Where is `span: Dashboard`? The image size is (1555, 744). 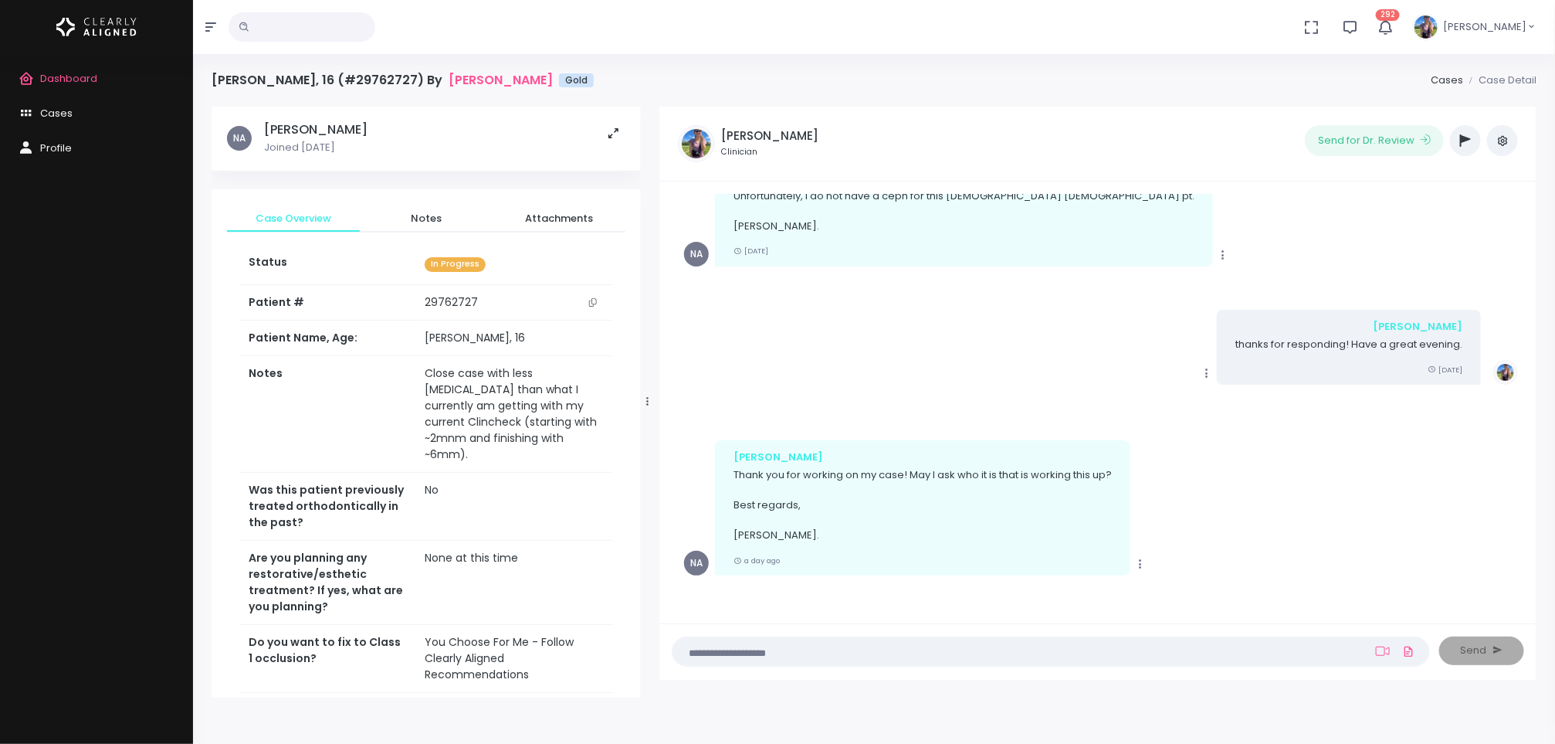 span: Dashboard is located at coordinates (69, 78).